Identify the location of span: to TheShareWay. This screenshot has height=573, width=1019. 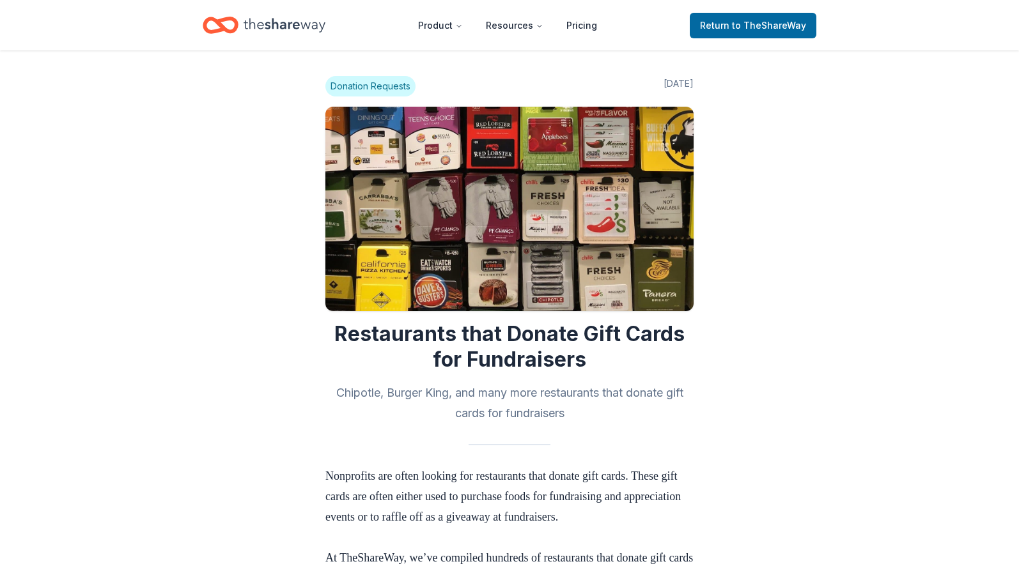
(769, 25).